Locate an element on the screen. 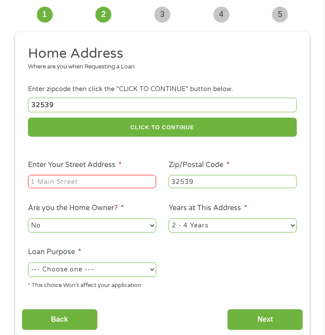 The image size is (325, 335). label: Loan Purpose is located at coordinates (55, 252).